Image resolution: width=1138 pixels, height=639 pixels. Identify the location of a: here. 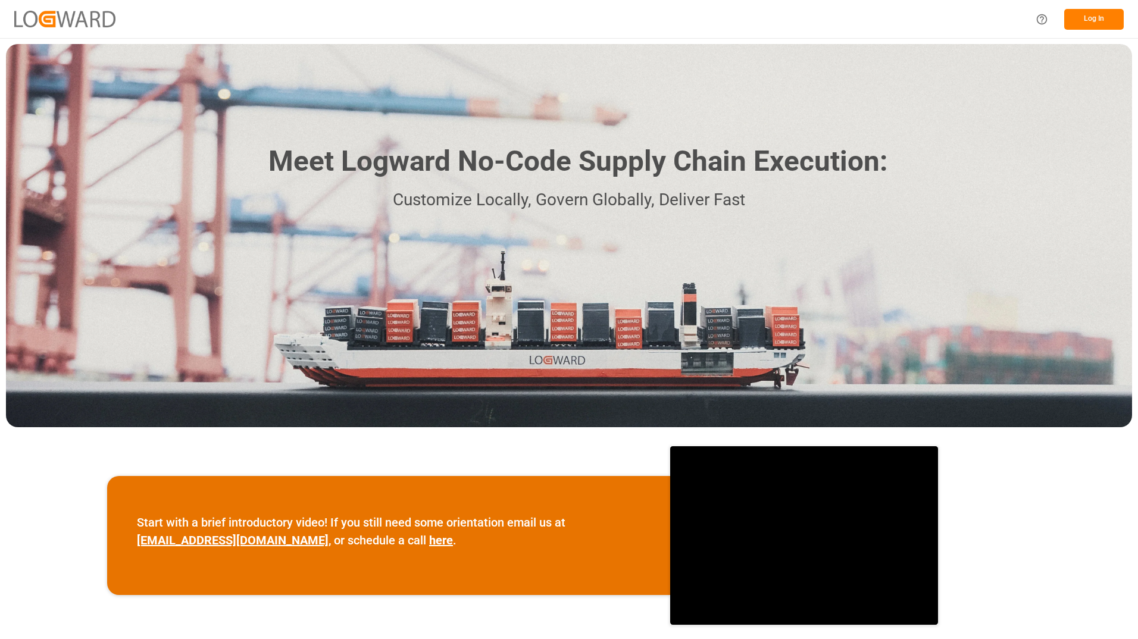
(441, 541).